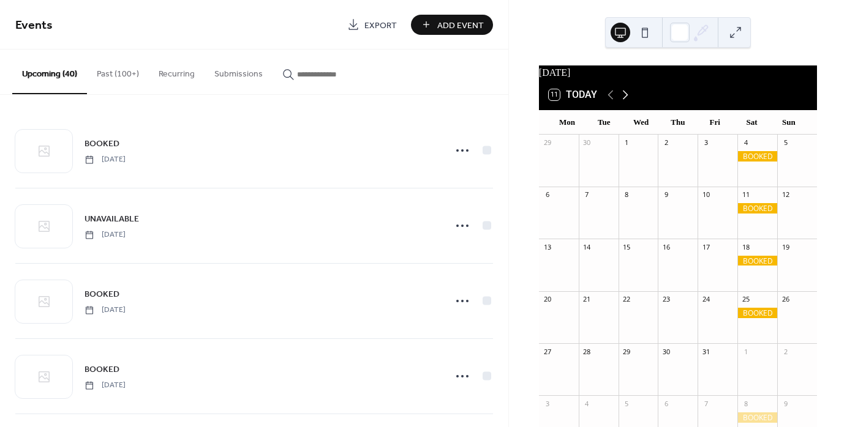  What do you see at coordinates (452, 24) in the screenshot?
I see `button: Add Event` at bounding box center [452, 24].